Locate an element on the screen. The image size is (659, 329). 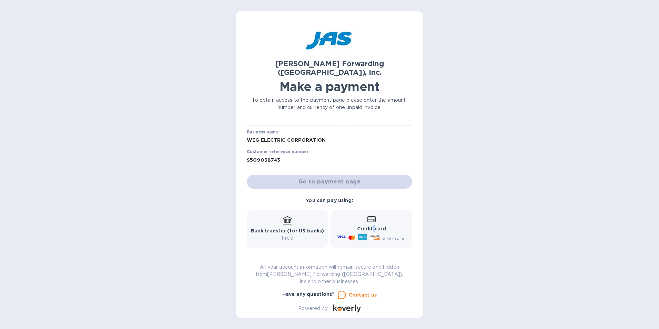
b: Credit card is located at coordinates (371, 228).